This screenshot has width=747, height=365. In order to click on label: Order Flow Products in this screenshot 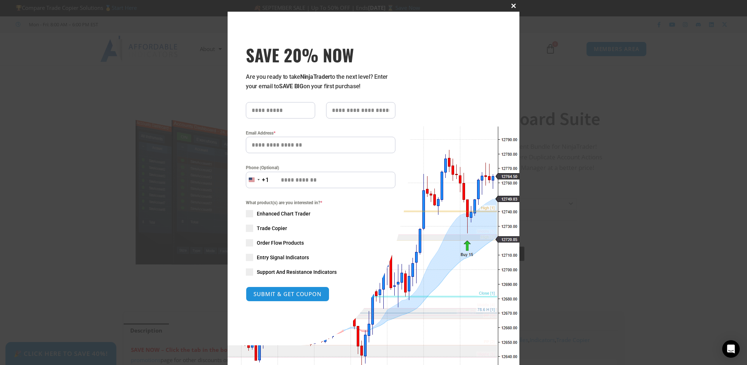, I will do `click(321, 243)`.